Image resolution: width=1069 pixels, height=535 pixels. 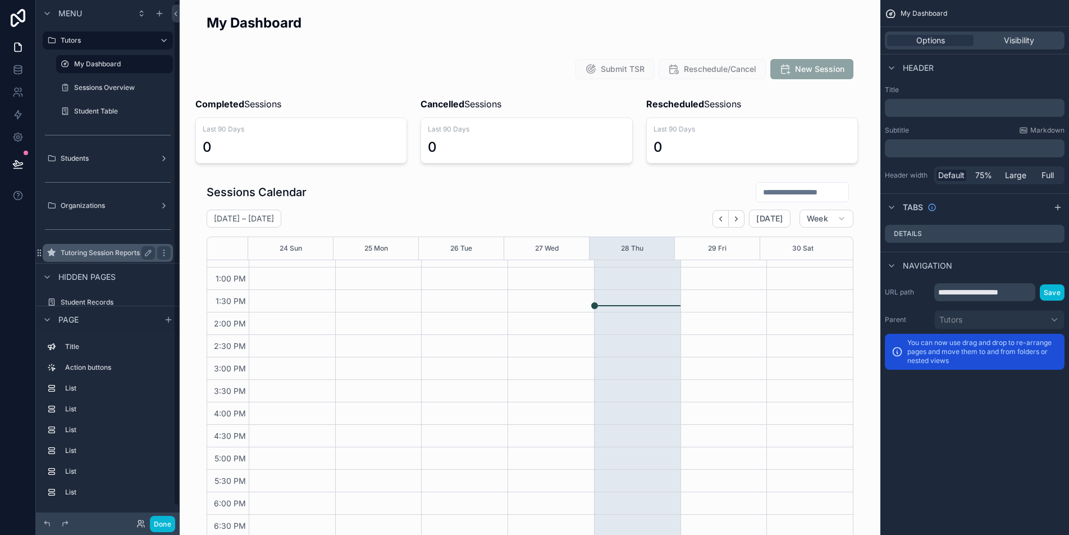 What do you see at coordinates (70, 13) in the screenshot?
I see `span: Menu` at bounding box center [70, 13].